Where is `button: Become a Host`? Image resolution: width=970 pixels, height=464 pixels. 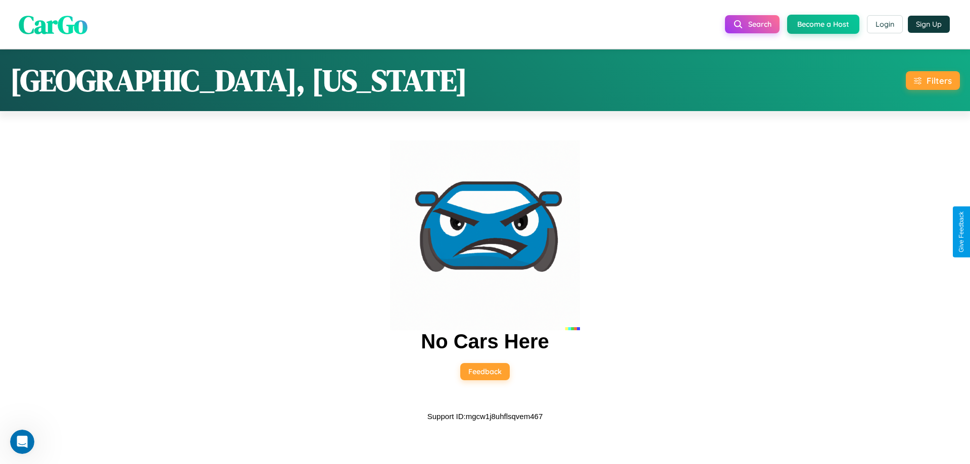 button: Become a Host is located at coordinates (823, 24).